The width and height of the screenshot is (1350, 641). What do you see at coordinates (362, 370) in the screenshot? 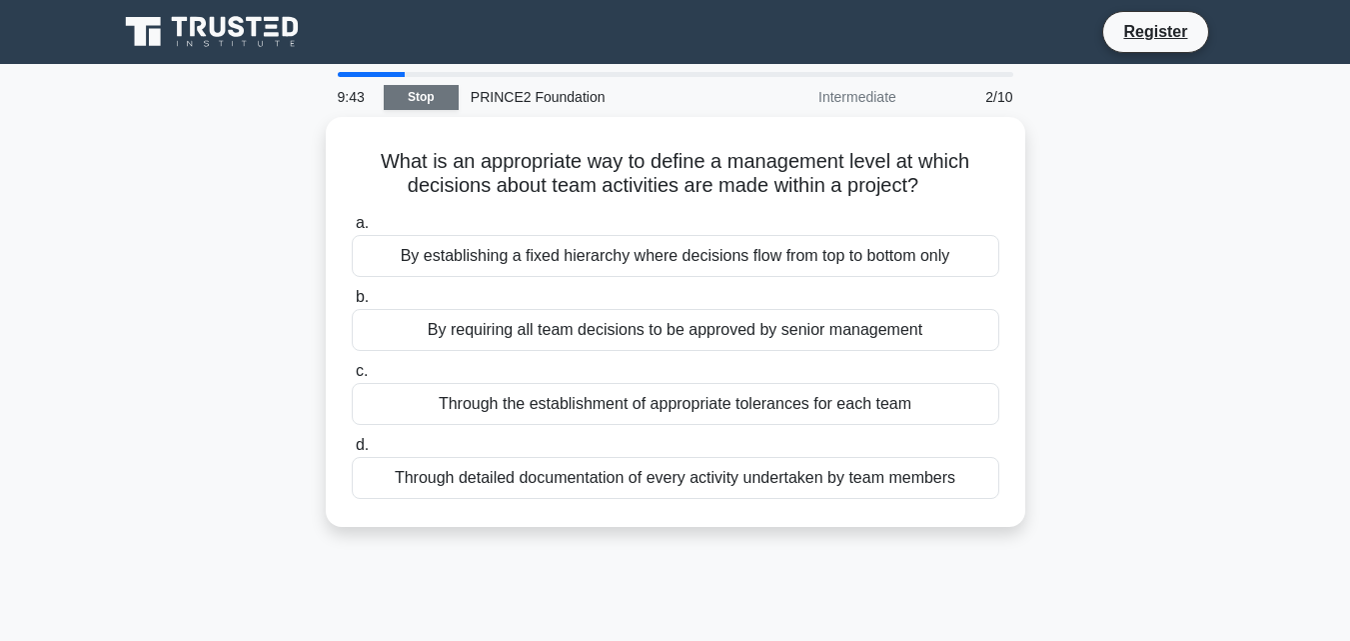
I see `span: c.` at bounding box center [362, 370].